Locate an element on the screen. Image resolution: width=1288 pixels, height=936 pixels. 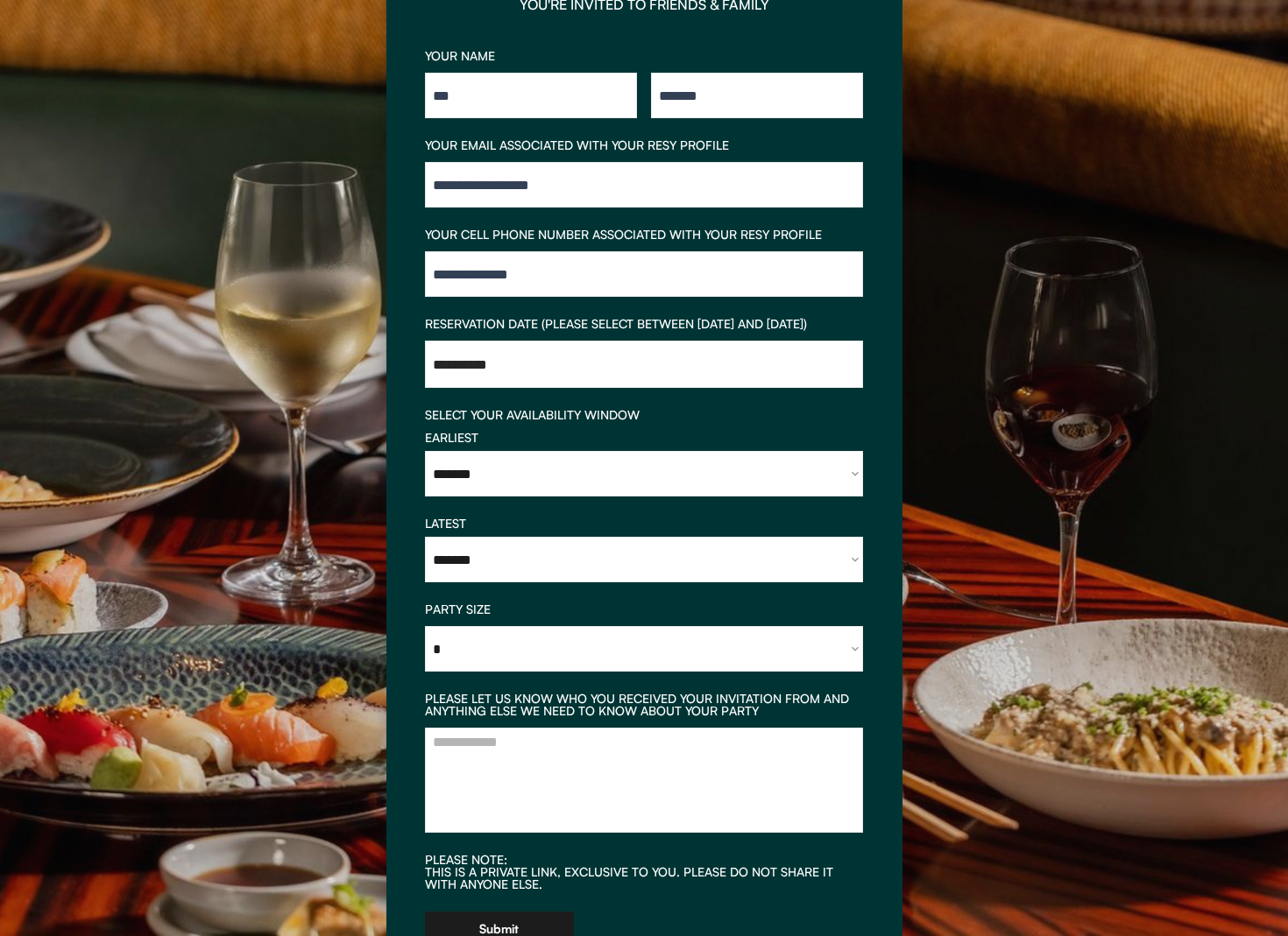
div: EARLIEST is located at coordinates (644, 438).